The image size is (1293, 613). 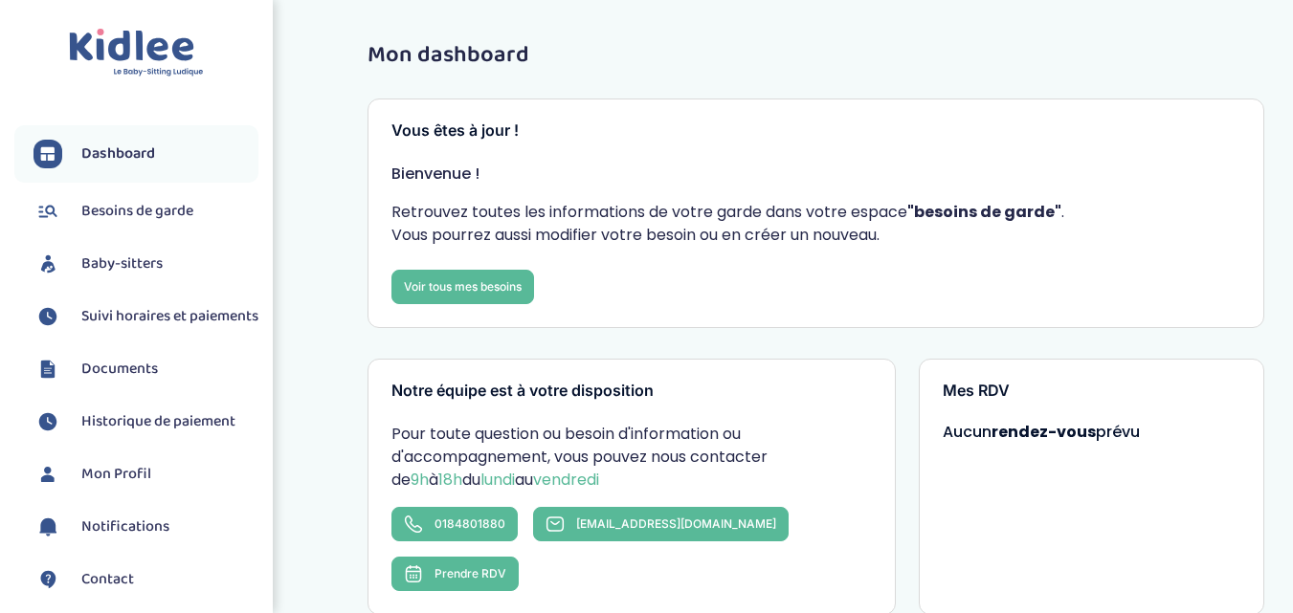 I want to click on p: Pour toute question ou besoin d'information ou d'accompagnement, vous pouvez nous contacter de à ..., so click(x=631, y=457).